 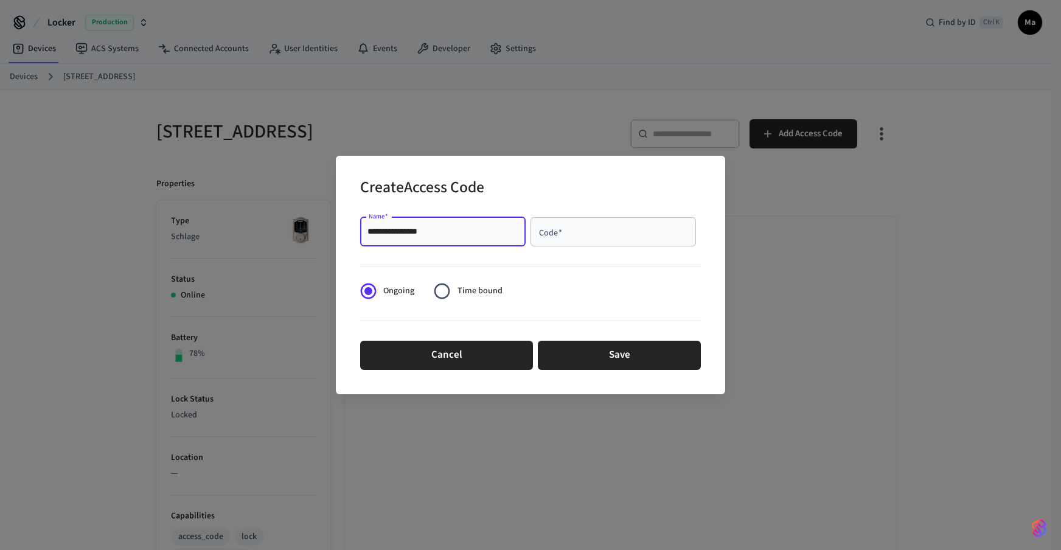 What do you see at coordinates (399, 291) in the screenshot?
I see `span: Ongoing` at bounding box center [399, 291].